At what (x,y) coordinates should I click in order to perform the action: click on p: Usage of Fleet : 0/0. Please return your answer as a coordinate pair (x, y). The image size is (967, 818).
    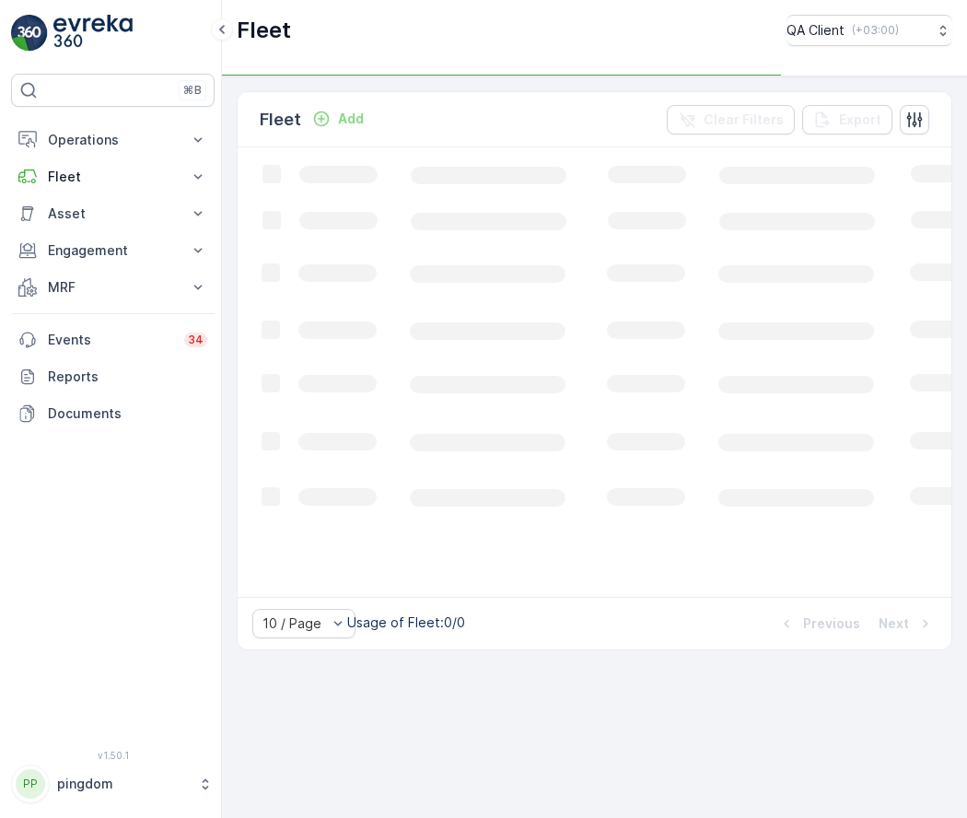
    Looking at the image, I should click on (406, 623).